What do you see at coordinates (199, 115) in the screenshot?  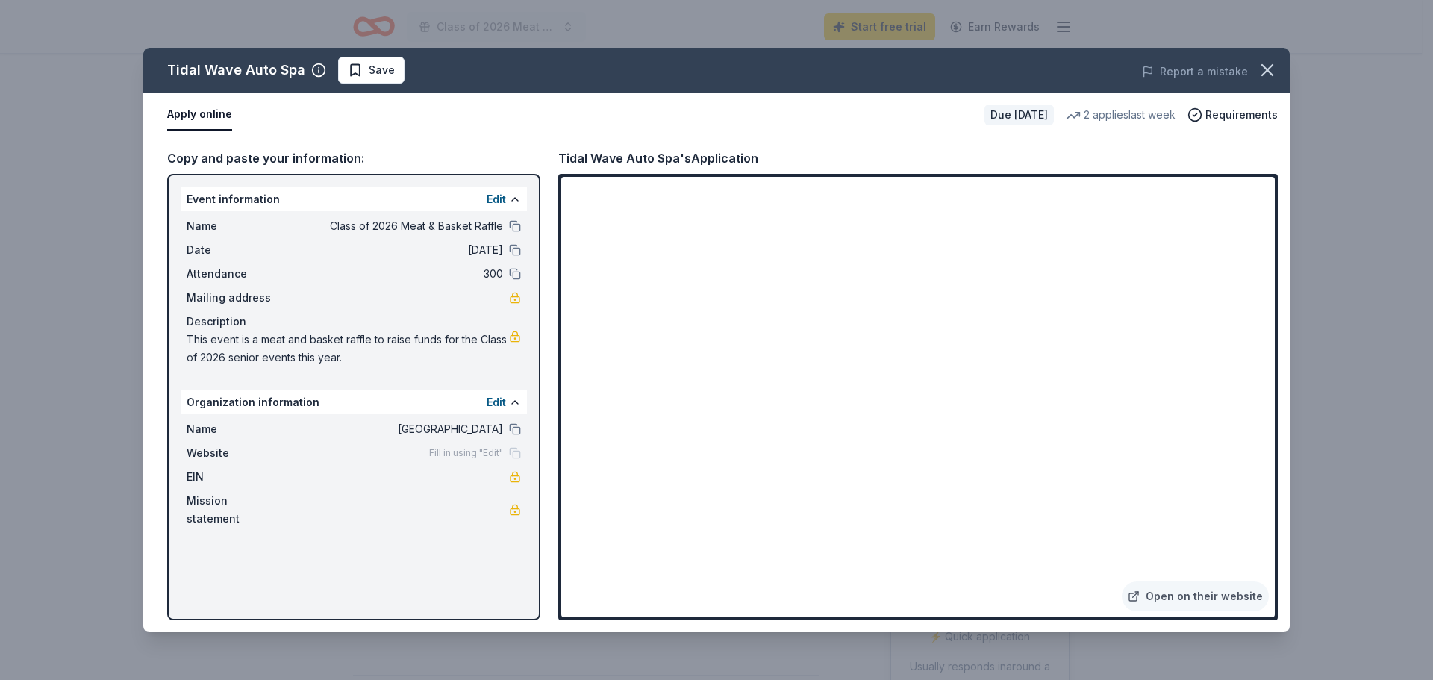 I see `button: Apply online` at bounding box center [199, 115].